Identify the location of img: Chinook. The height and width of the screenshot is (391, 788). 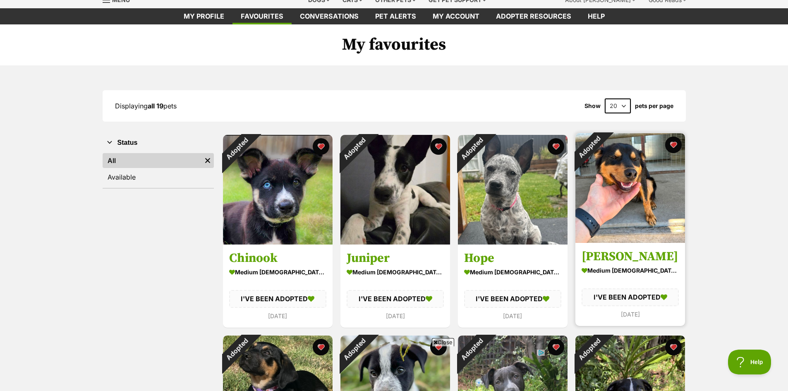
(278, 189).